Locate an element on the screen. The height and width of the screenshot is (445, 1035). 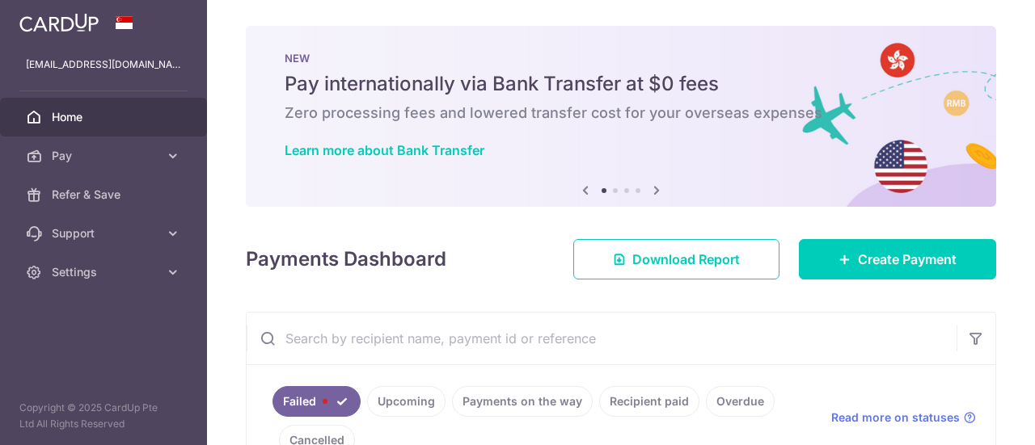
a: Learn more about Bank Transfer is located at coordinates (384, 150).